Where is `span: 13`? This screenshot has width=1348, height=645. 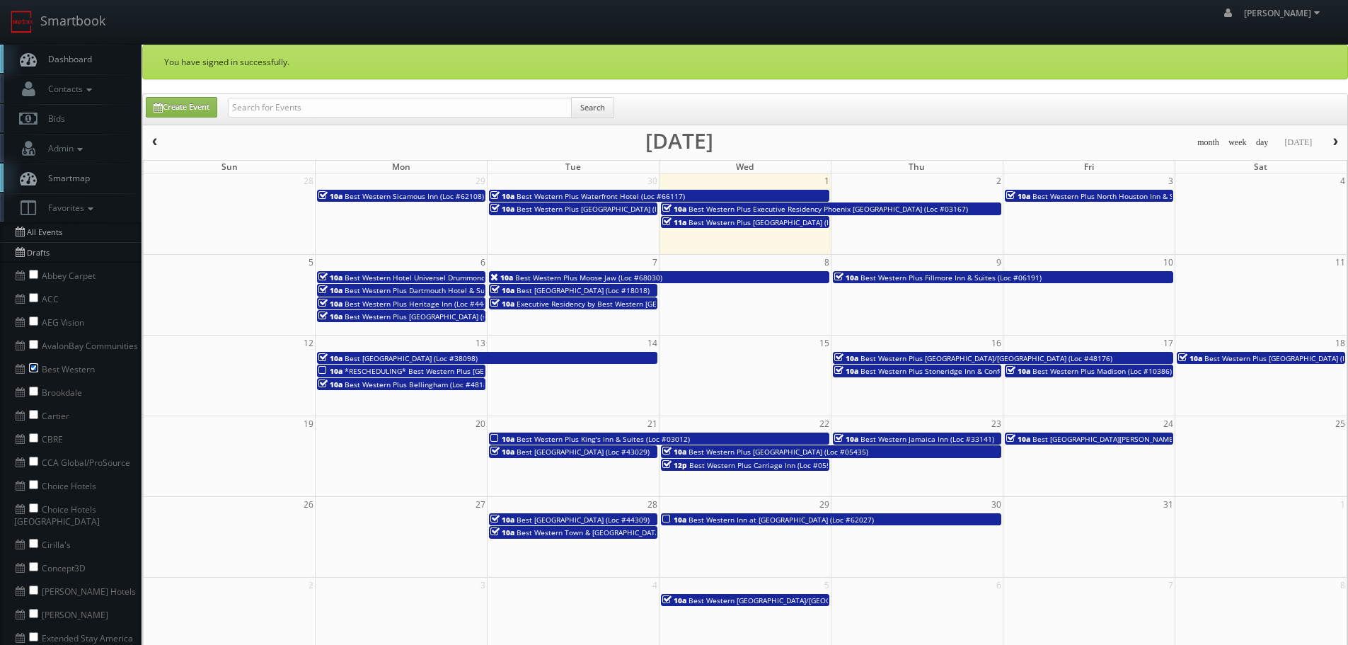
span: 13 is located at coordinates (480, 342).